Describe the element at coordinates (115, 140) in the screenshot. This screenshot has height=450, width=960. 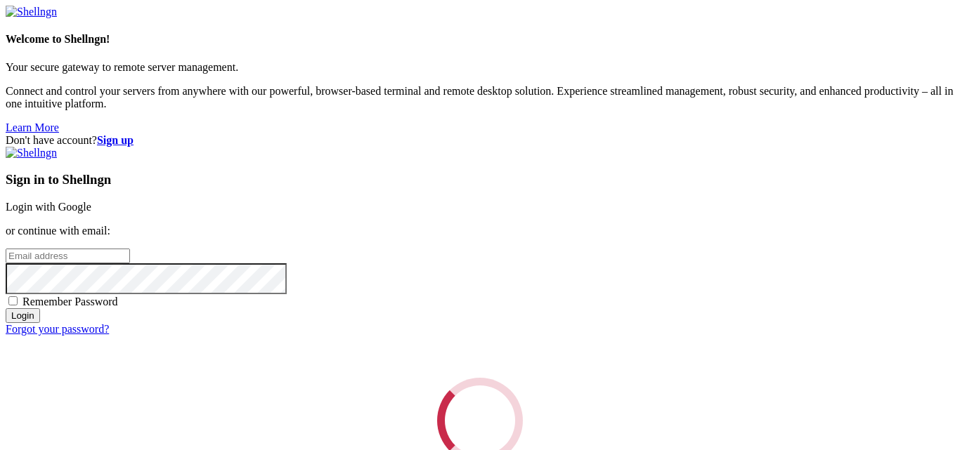
I see `a: Sign up` at that location.